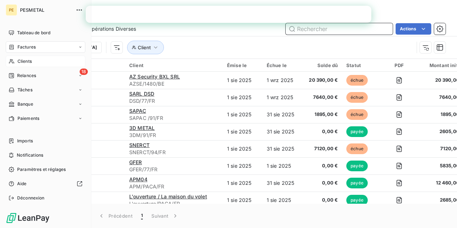  Describe the element at coordinates (339, 29) in the screenshot. I see `input: Rechercher` at that location.